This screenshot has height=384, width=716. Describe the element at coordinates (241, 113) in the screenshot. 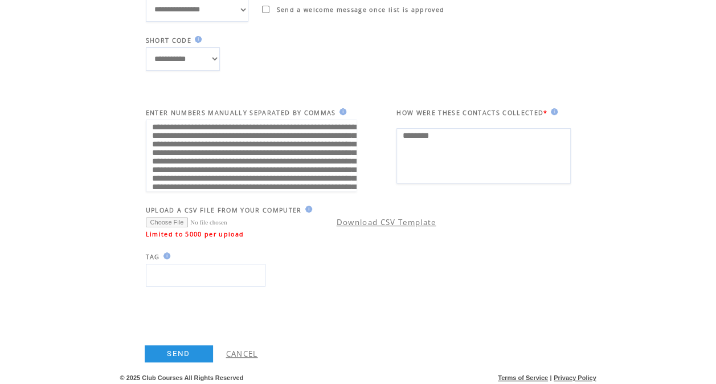

I see `span: ENTER NUMBERS MANUALLY SEPARATED BY COMMAS` at that location.